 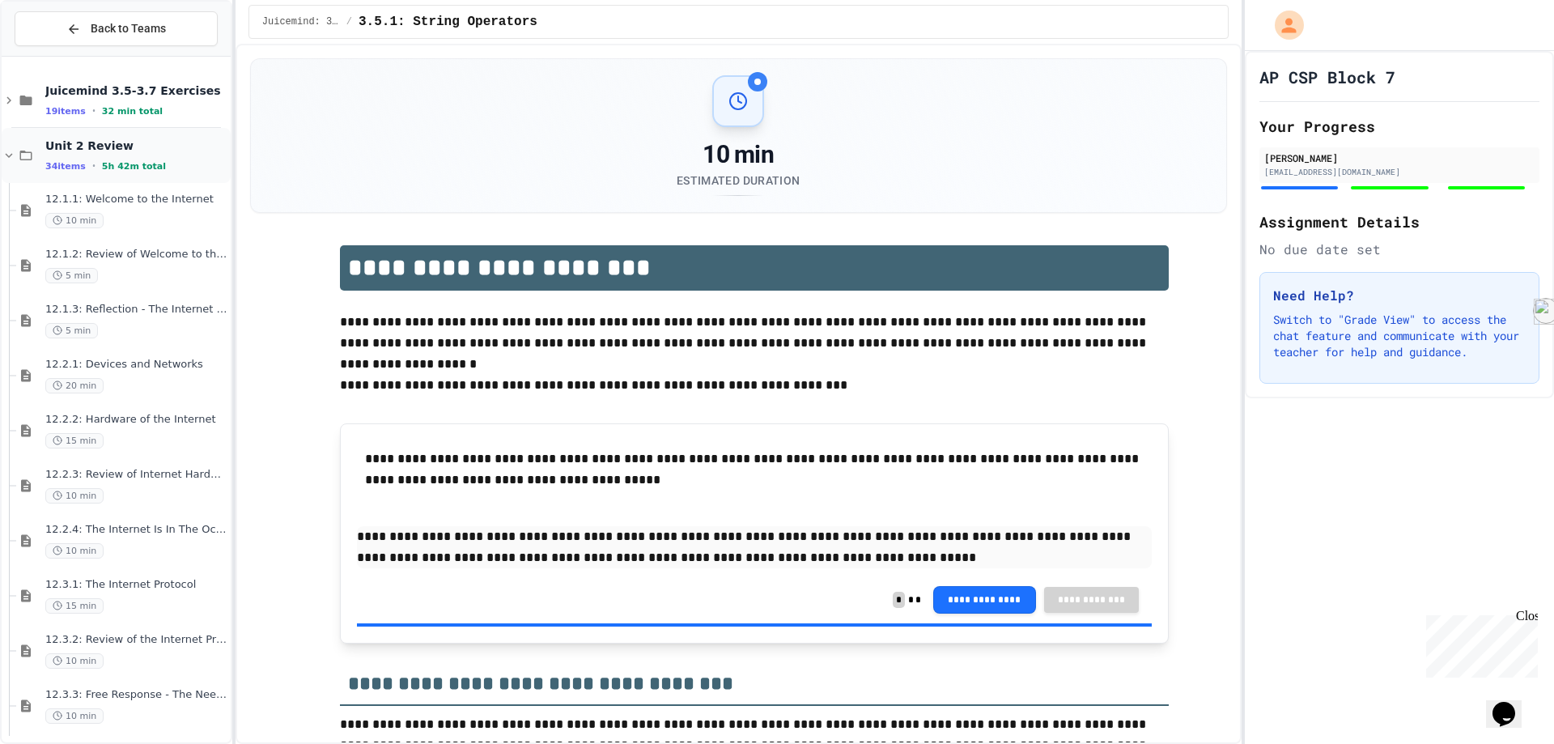 I want to click on span: 12.2.2: Hardware of the Internet, so click(x=136, y=419).